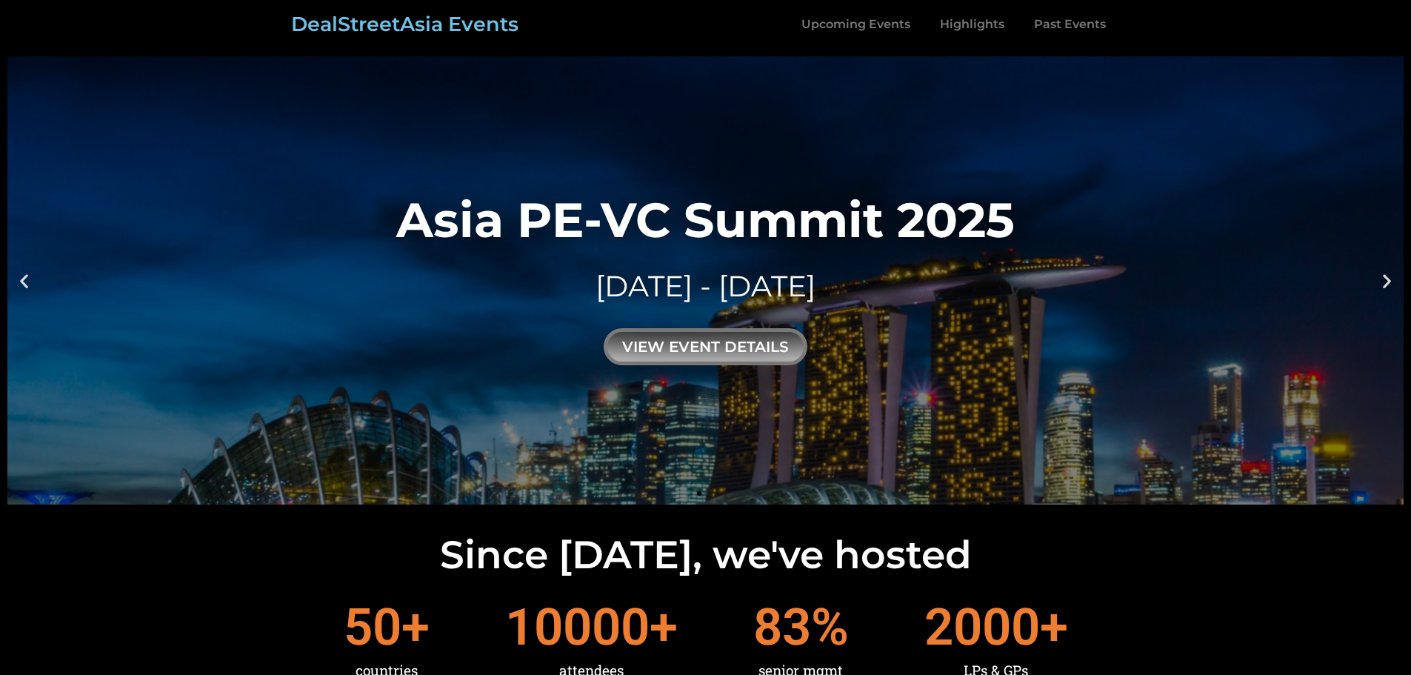  Describe the element at coordinates (373, 627) in the screenshot. I see `span: 50` at that location.